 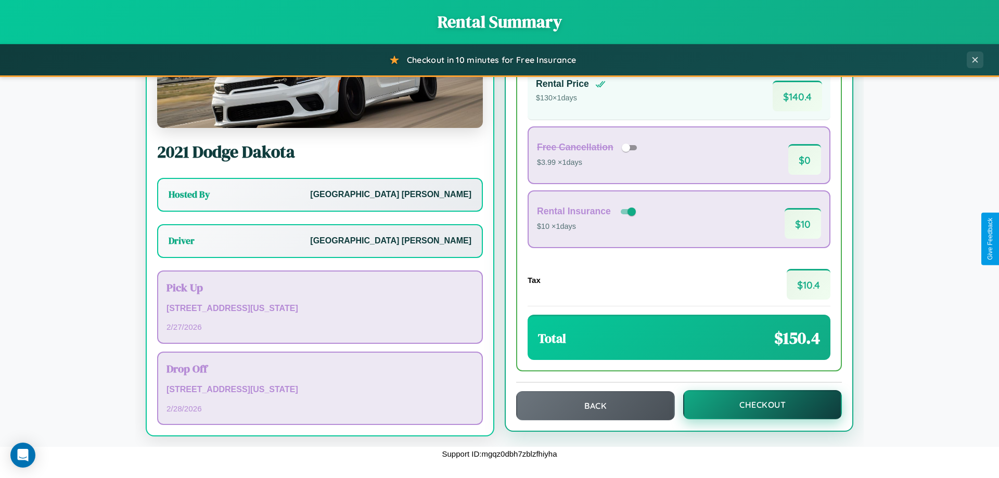 What do you see at coordinates (320, 408) in the screenshot?
I see `p: 2 / 28 / 2026` at bounding box center [320, 408].